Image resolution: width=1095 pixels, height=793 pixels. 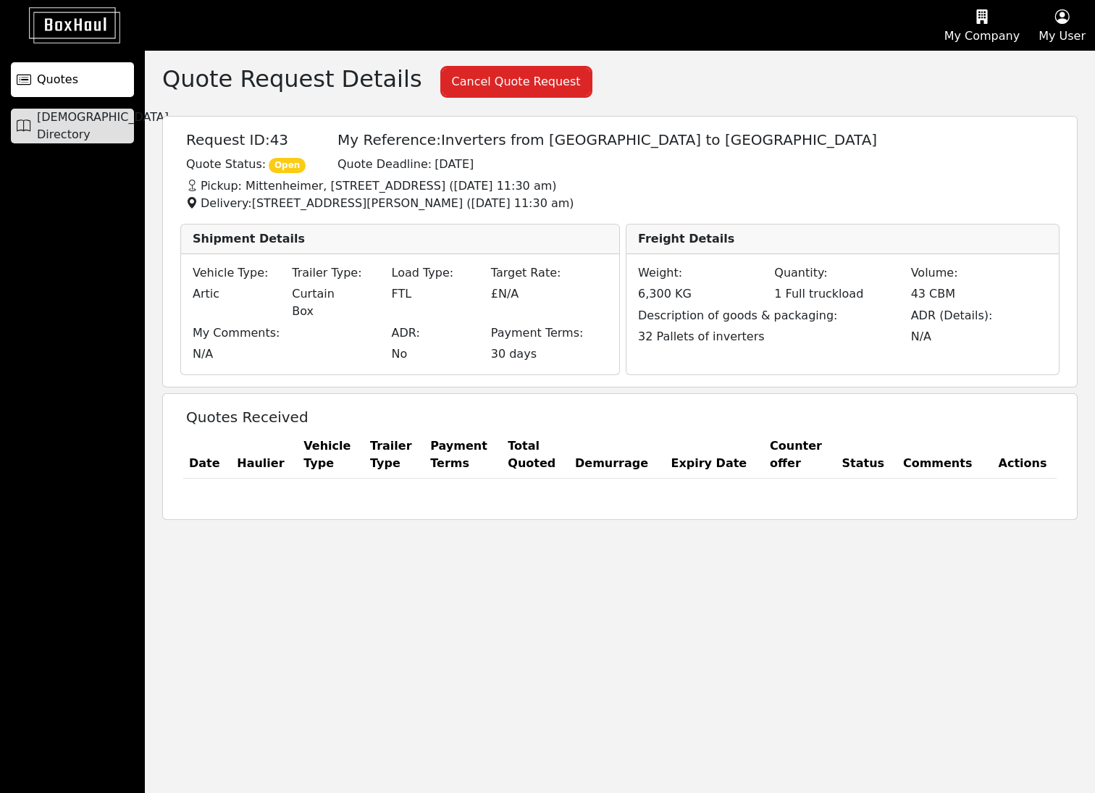 I want to click on th: Actions, so click(x=1023, y=455).